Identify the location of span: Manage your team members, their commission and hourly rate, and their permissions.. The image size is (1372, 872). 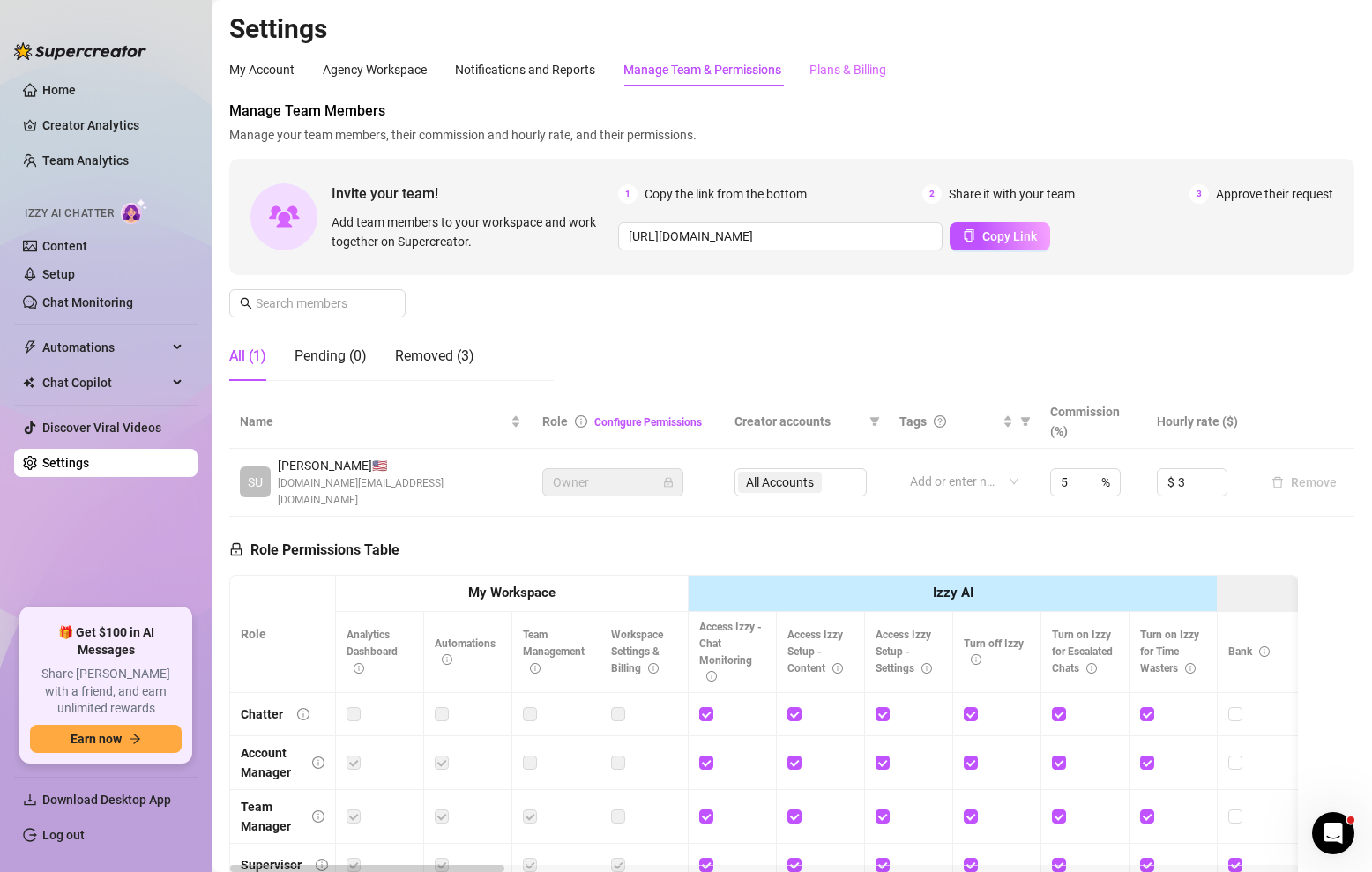
(792, 135).